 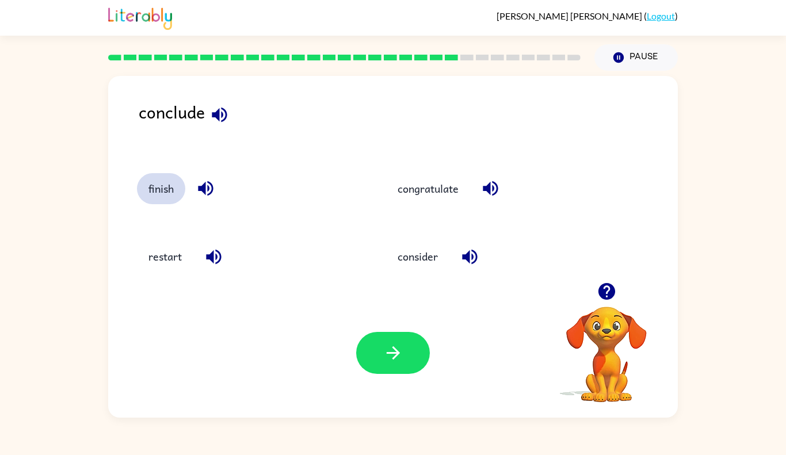 I want to click on button: finish, so click(x=161, y=189).